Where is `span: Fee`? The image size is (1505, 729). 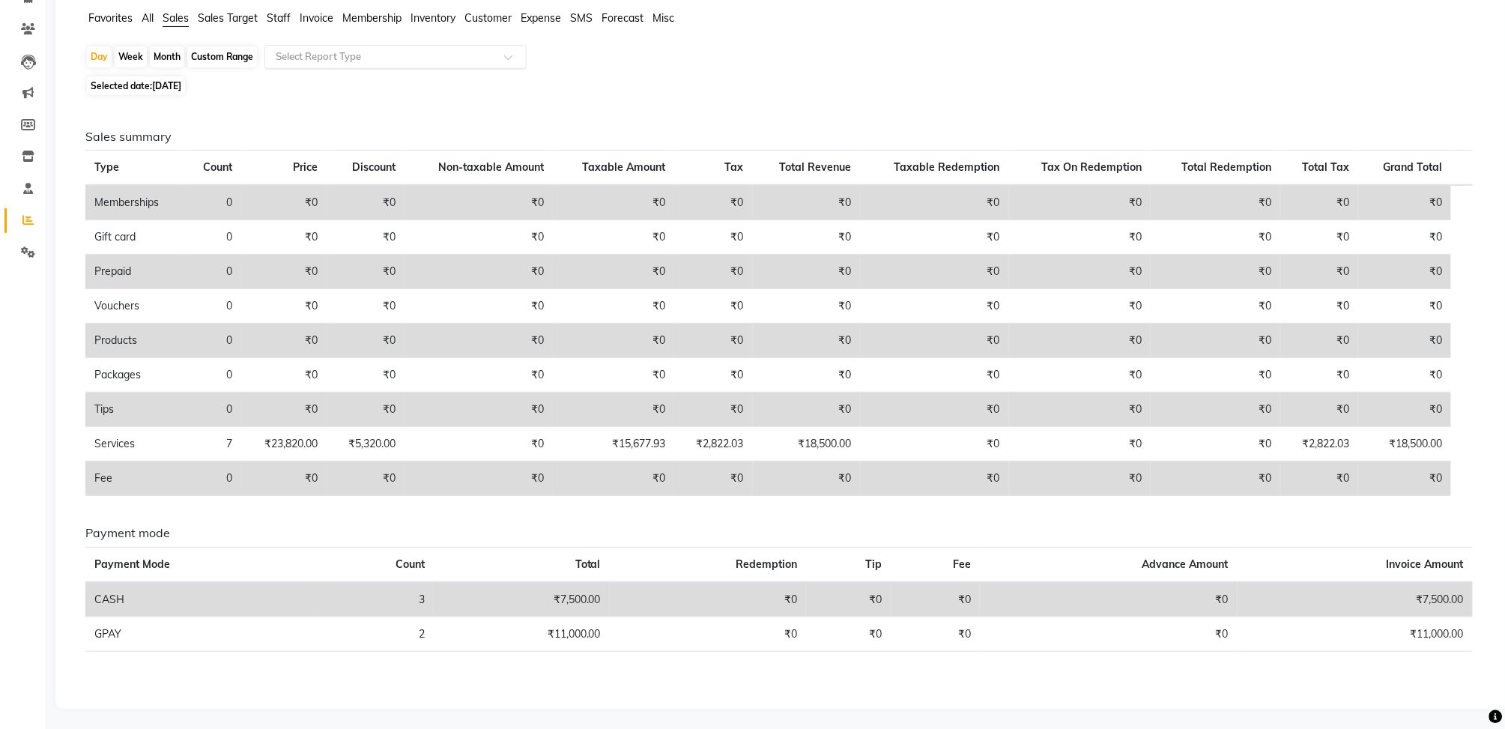 span: Fee is located at coordinates (962, 564).